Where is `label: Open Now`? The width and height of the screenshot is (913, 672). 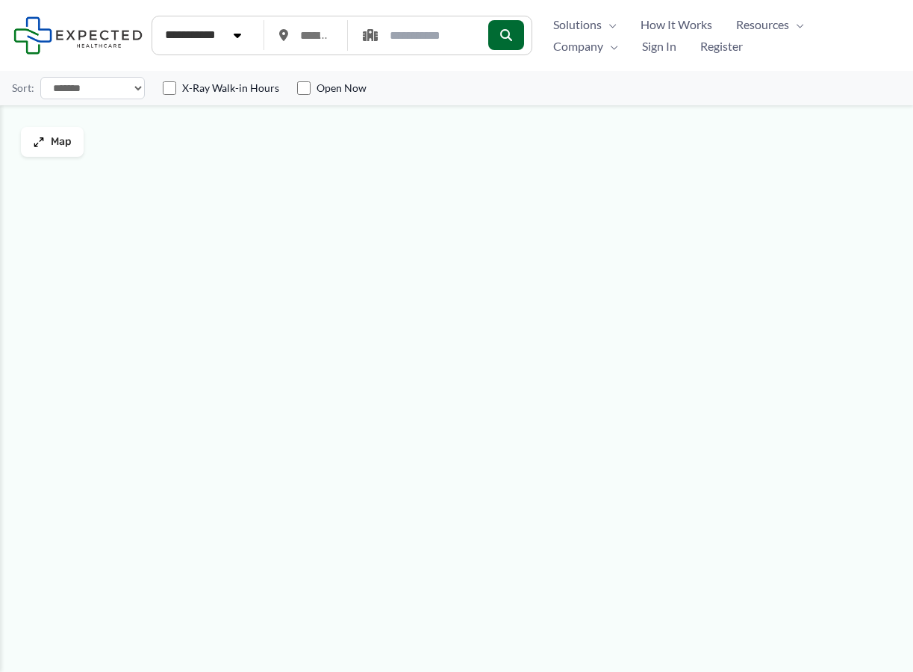 label: Open Now is located at coordinates (341, 88).